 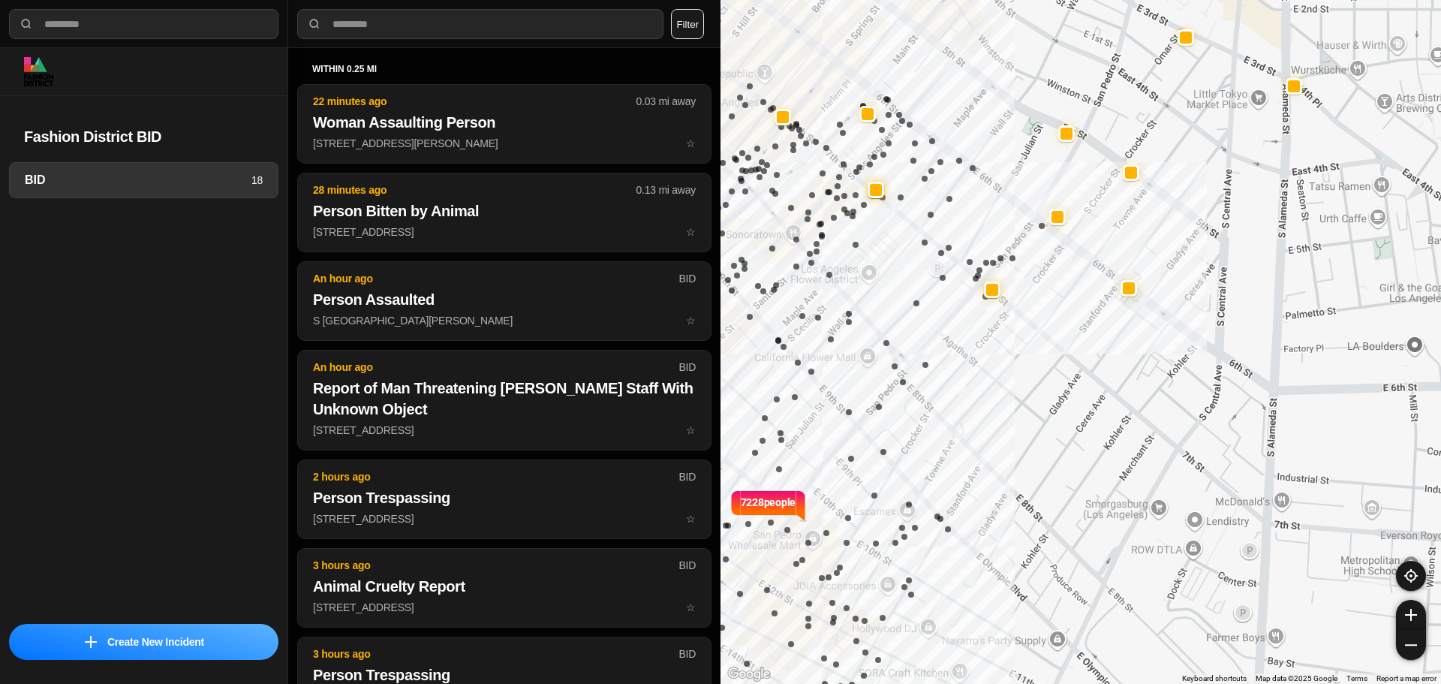 What do you see at coordinates (749, 674) in the screenshot?
I see `img: Google` at bounding box center [749, 674].